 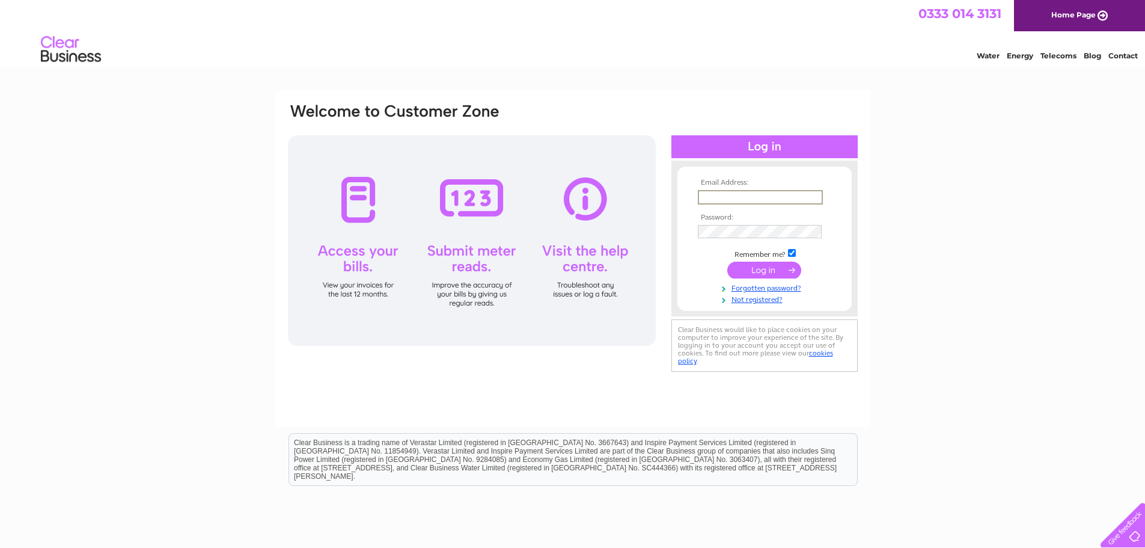 What do you see at coordinates (765, 253) in the screenshot?
I see `td: Remember me?` at bounding box center [765, 253].